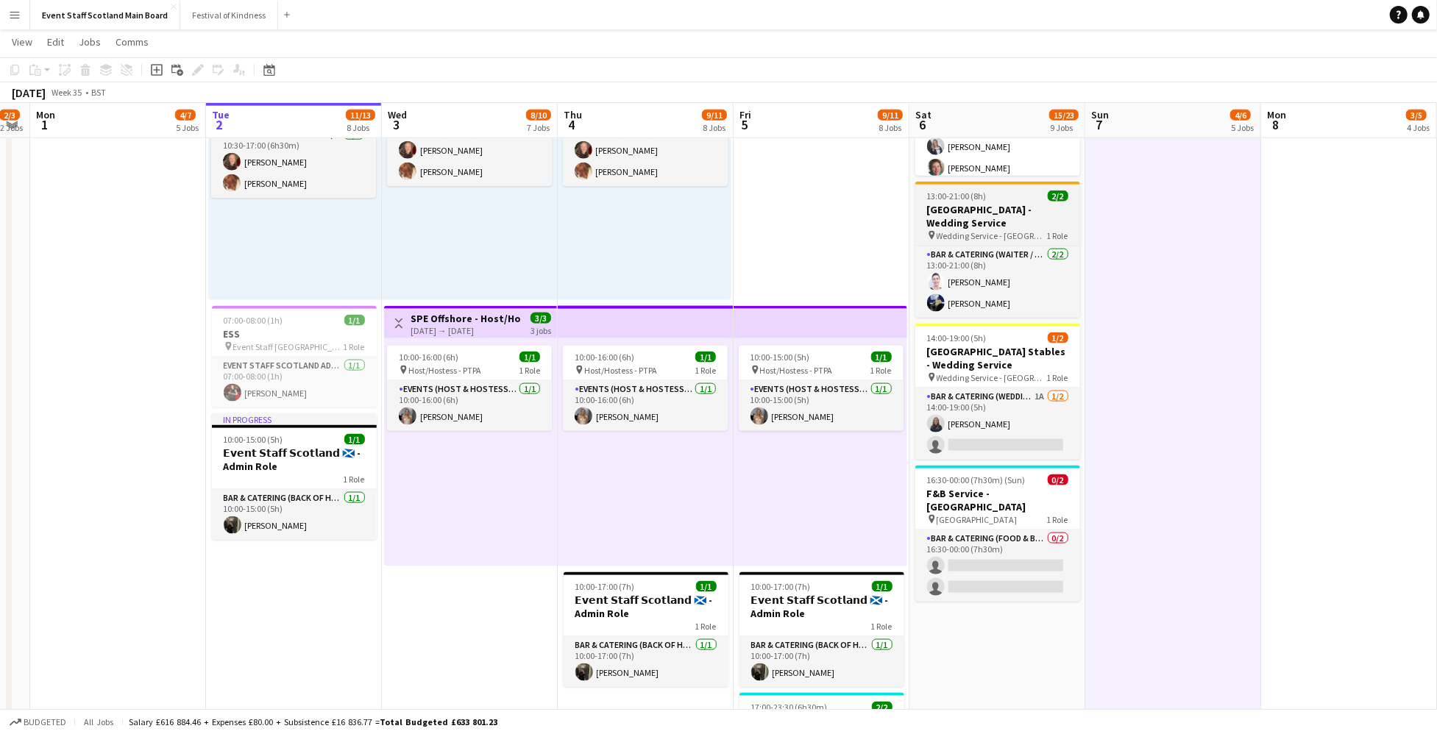 This screenshot has width=1437, height=734. What do you see at coordinates (541, 318) in the screenshot?
I see `span: 3/3` at bounding box center [541, 318].